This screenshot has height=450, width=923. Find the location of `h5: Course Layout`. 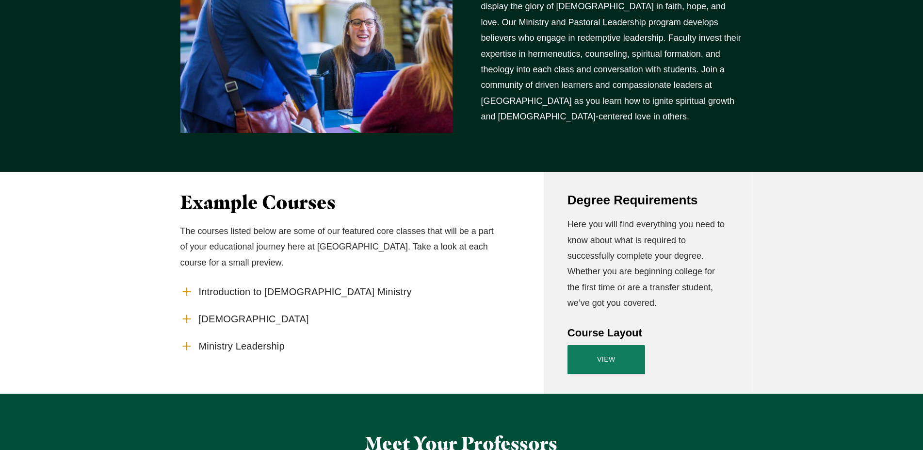

h5: Course Layout is located at coordinates (648, 333).